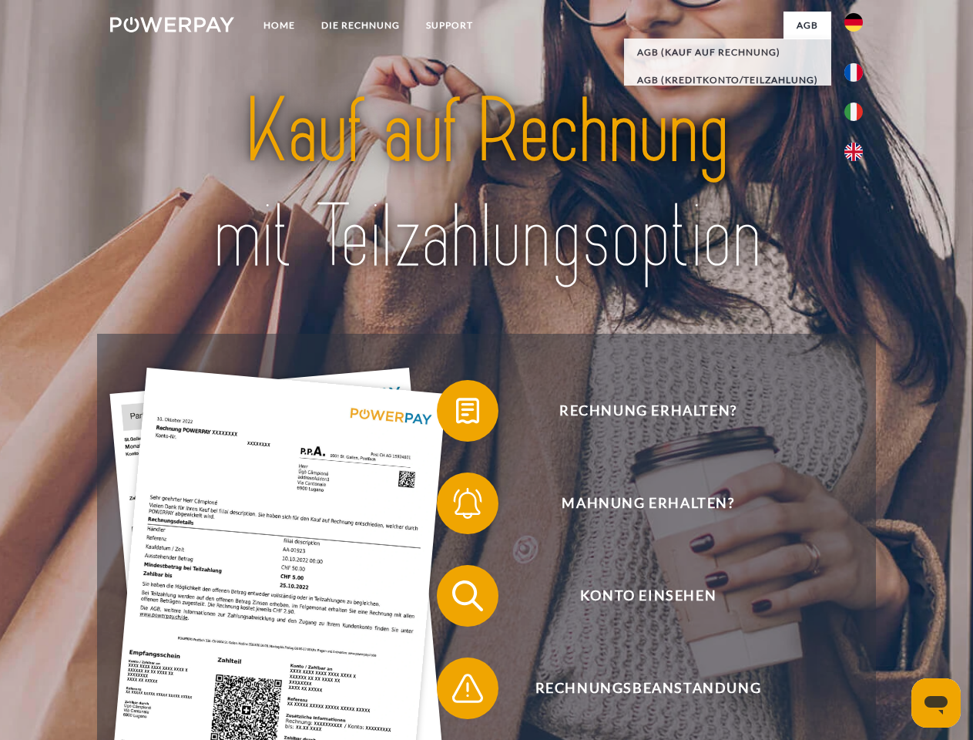  Describe the element at coordinates (854, 152) in the screenshot. I see `img: en` at that location.